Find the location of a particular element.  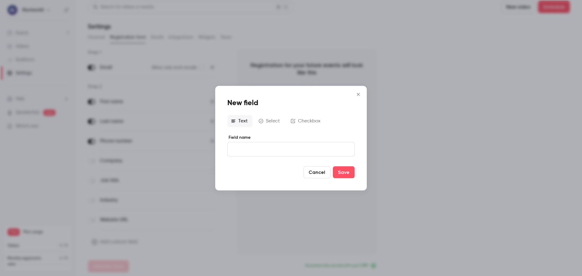

button: Select is located at coordinates (270, 121).